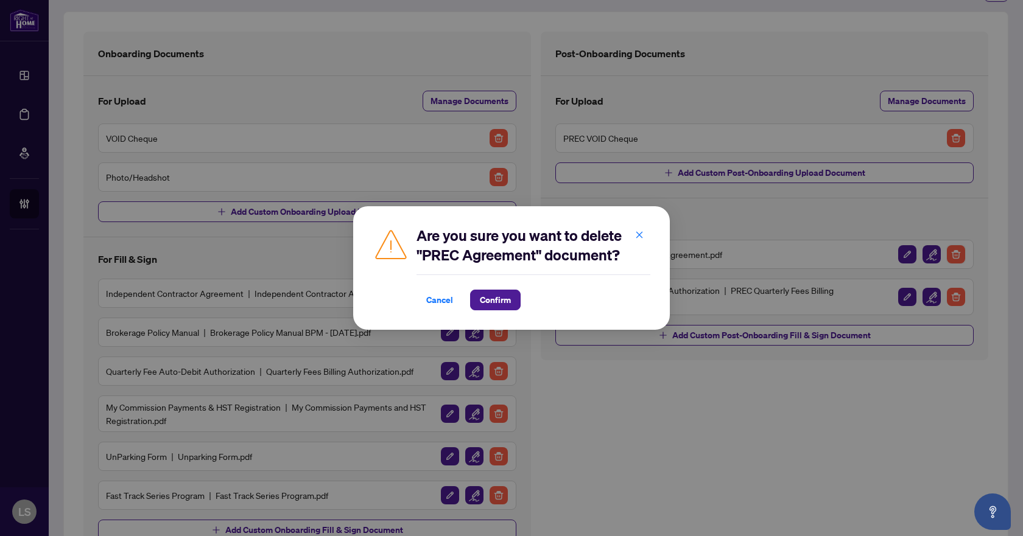 Image resolution: width=1023 pixels, height=536 pixels. Describe the element at coordinates (533, 245) in the screenshot. I see `h2: Are you sure you want to delete "PREC Agreement" document?` at that location.